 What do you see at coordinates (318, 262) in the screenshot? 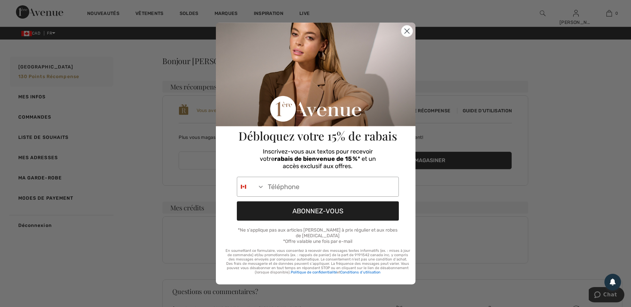
I see `p: En soumettant ce formulaire, vous consentez à recevoir des messages textes informatifs (ex. : mis...` at bounding box center [318, 262].